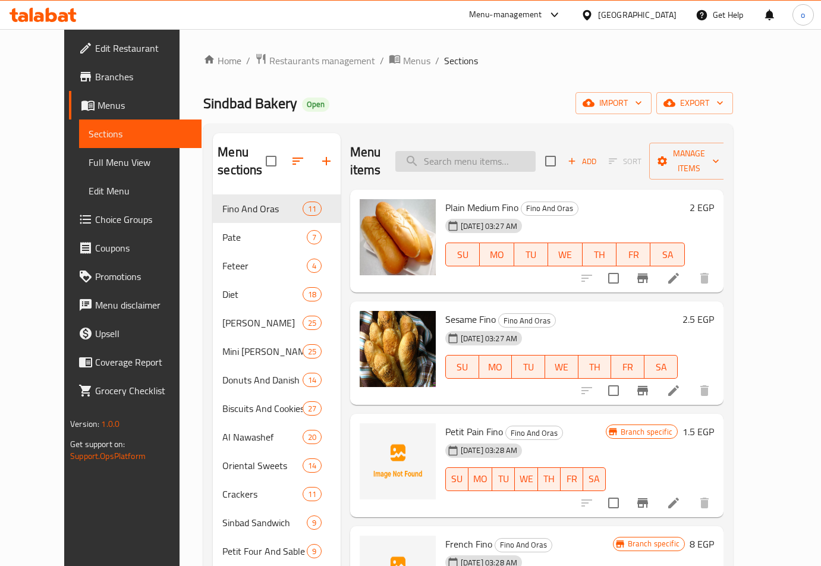 The width and height of the screenshot is (821, 566). I want to click on a: Menu disclaimer, so click(135, 305).